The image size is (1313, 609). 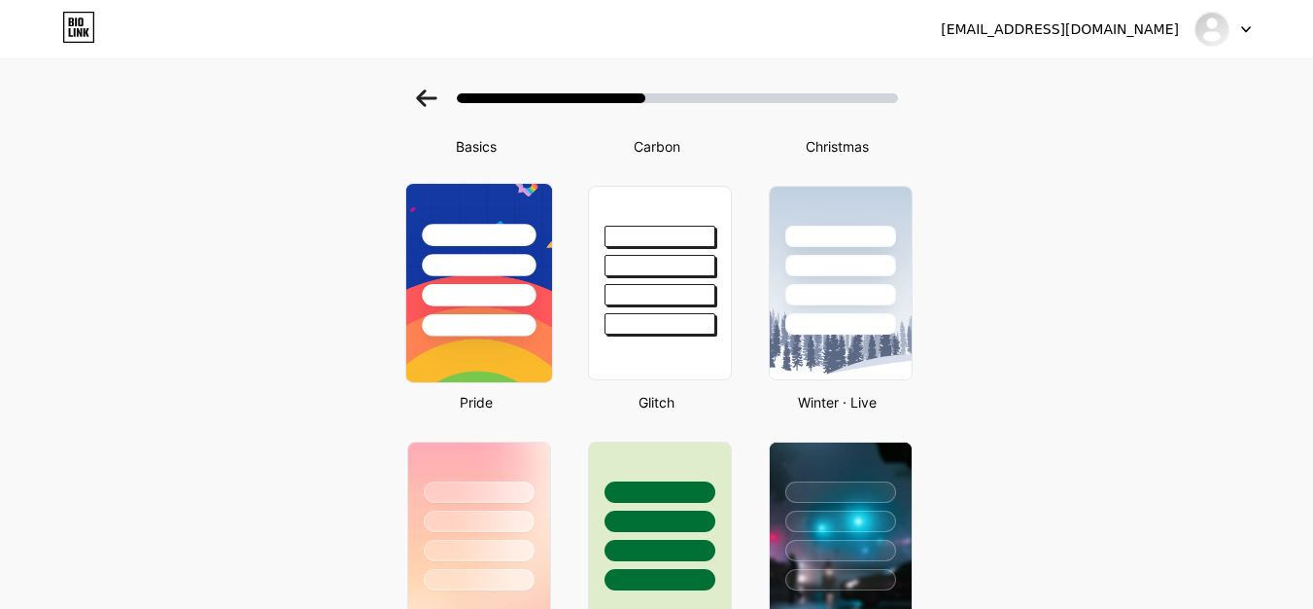 What do you see at coordinates (476, 146) in the screenshot?
I see `div: Basics` at bounding box center [476, 146].